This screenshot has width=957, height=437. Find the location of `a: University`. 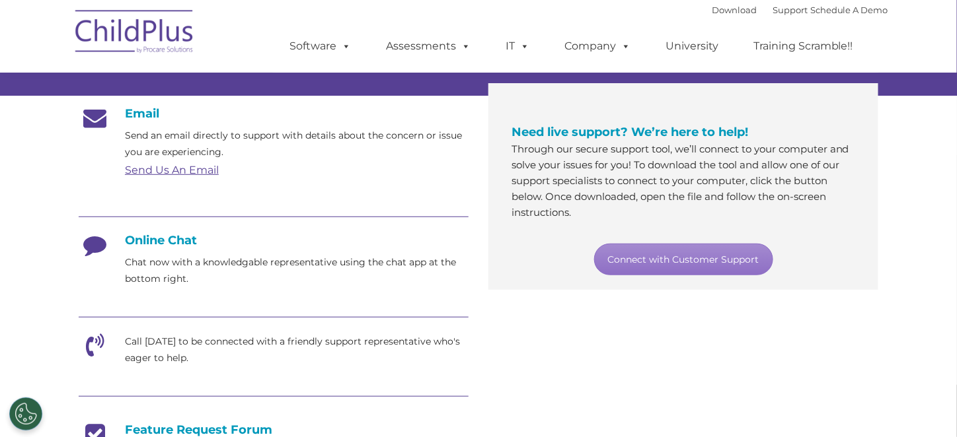

a: University is located at coordinates (692, 46).